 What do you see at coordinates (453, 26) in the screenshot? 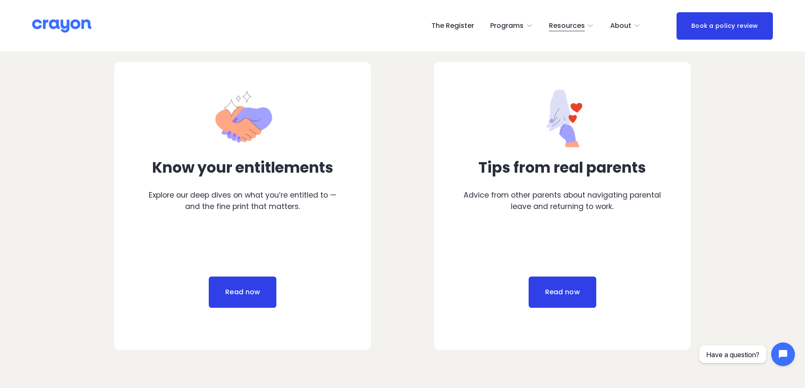
I see `a: The Register` at bounding box center [453, 26].